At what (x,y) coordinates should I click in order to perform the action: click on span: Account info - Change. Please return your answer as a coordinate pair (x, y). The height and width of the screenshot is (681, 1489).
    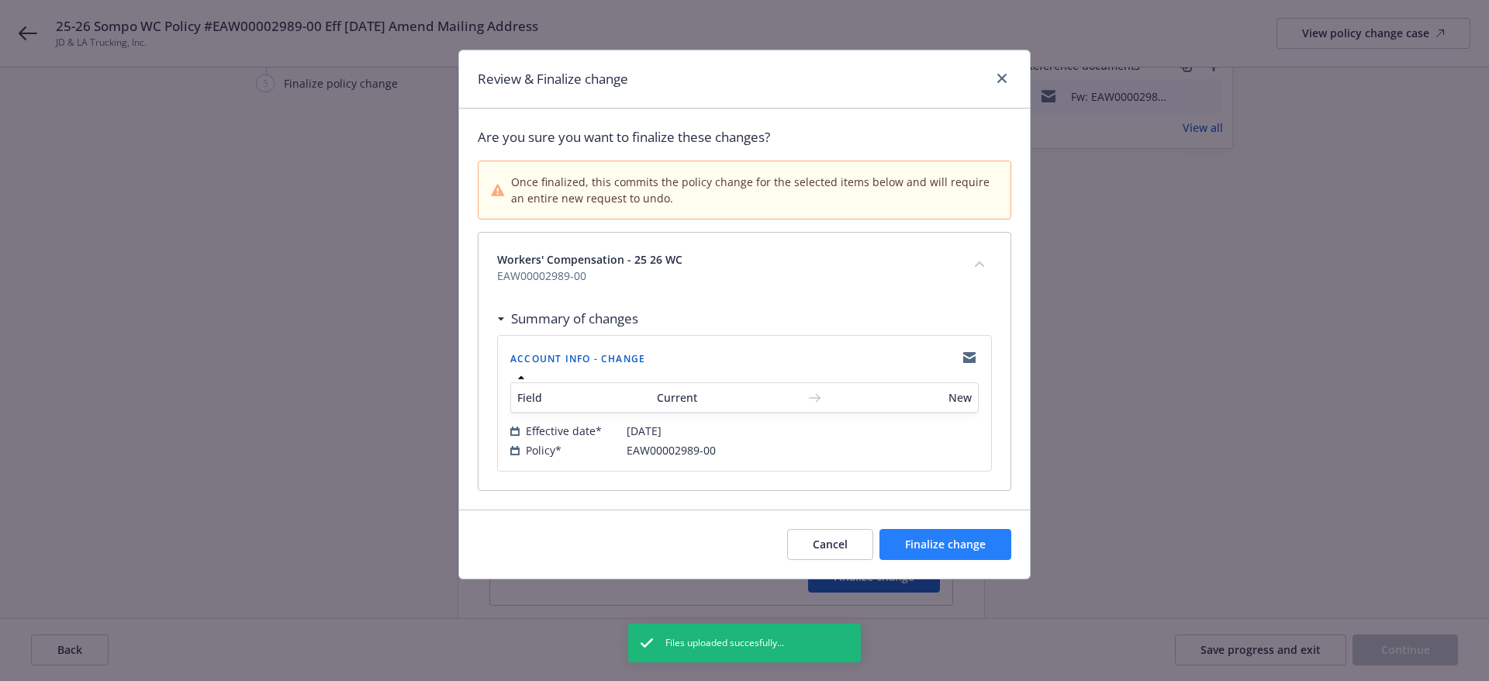
    Looking at the image, I should click on (578, 358).